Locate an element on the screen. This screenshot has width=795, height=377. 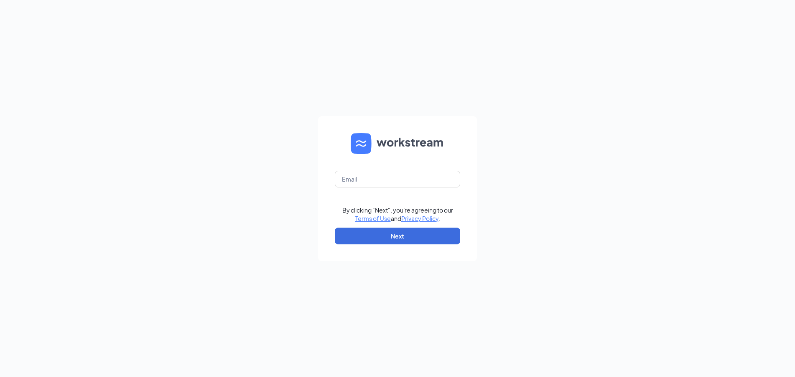
input: Email is located at coordinates (398, 179).